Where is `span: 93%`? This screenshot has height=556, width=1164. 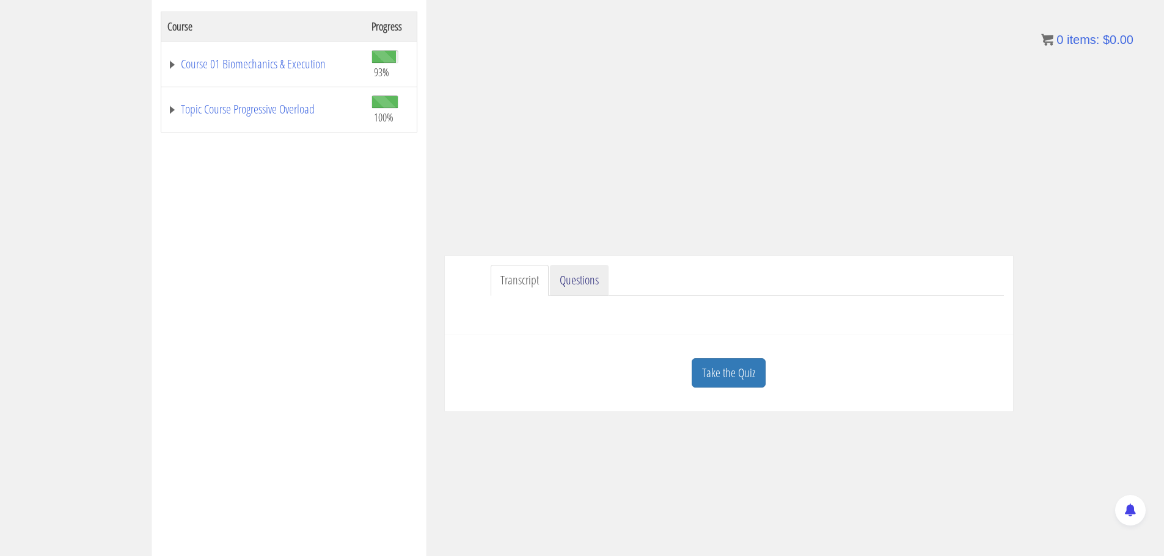
span: 93% is located at coordinates (381, 72).